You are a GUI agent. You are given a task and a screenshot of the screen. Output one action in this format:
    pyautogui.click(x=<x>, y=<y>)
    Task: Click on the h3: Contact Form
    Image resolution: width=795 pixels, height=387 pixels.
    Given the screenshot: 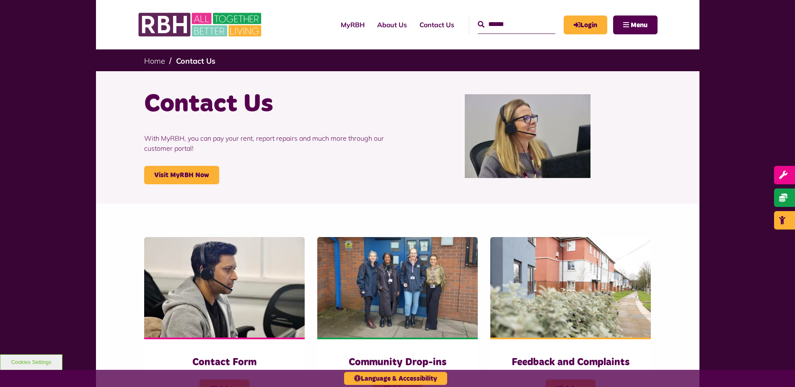 What is the action you would take?
    pyautogui.click(x=224, y=363)
    